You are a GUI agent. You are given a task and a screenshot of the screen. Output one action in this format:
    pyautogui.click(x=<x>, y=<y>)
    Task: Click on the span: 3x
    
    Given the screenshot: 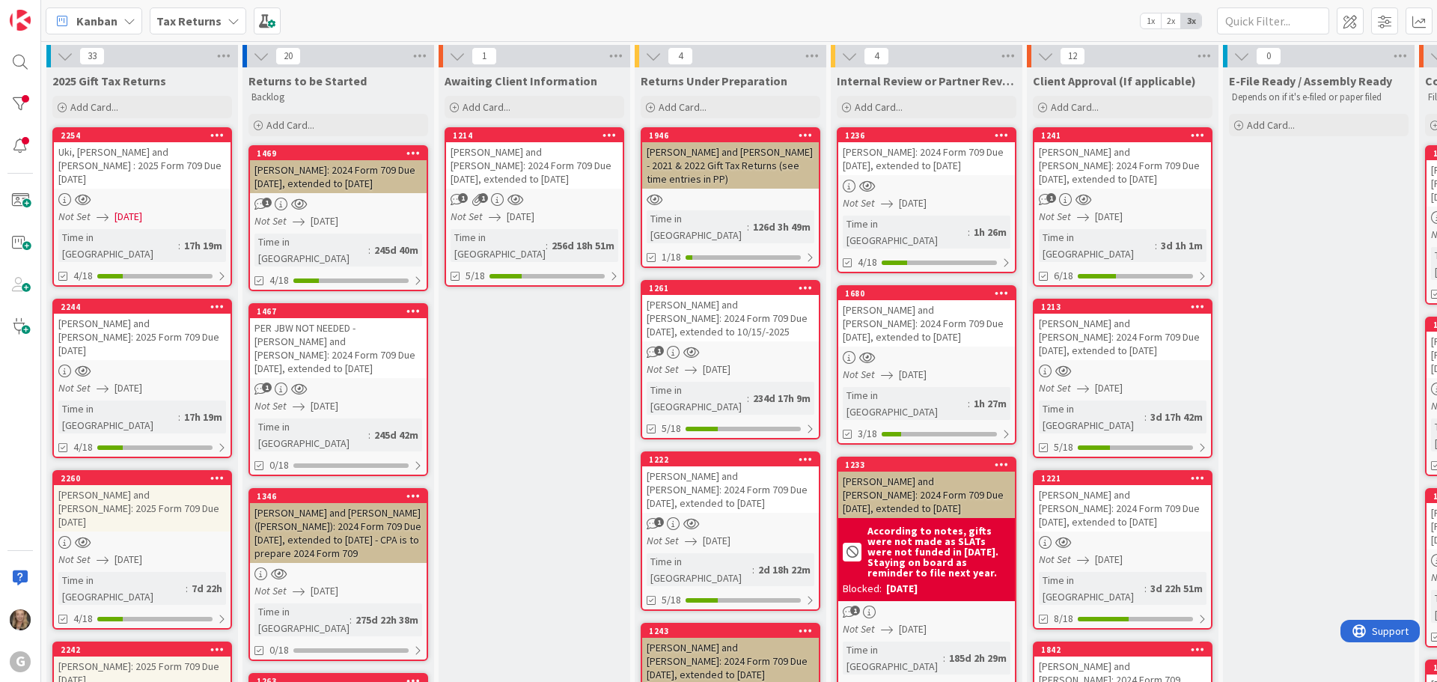 What is the action you would take?
    pyautogui.click(x=1191, y=21)
    